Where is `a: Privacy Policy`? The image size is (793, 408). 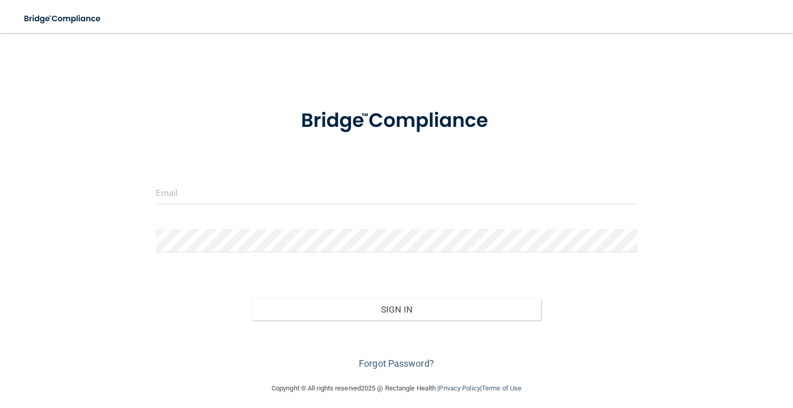
a: Privacy Policy is located at coordinates (459, 388).